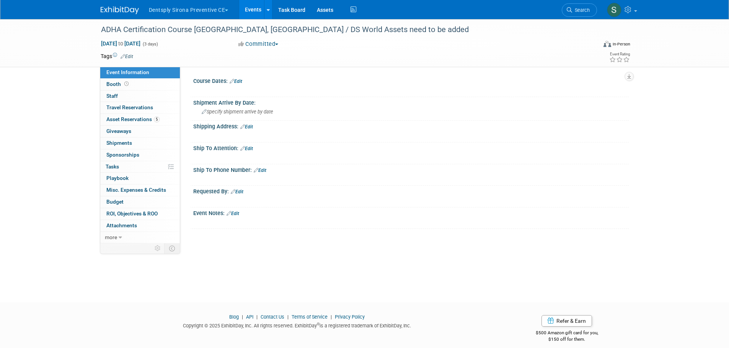  Describe the element at coordinates (140, 108) in the screenshot. I see `a: Travel Reservations` at that location.